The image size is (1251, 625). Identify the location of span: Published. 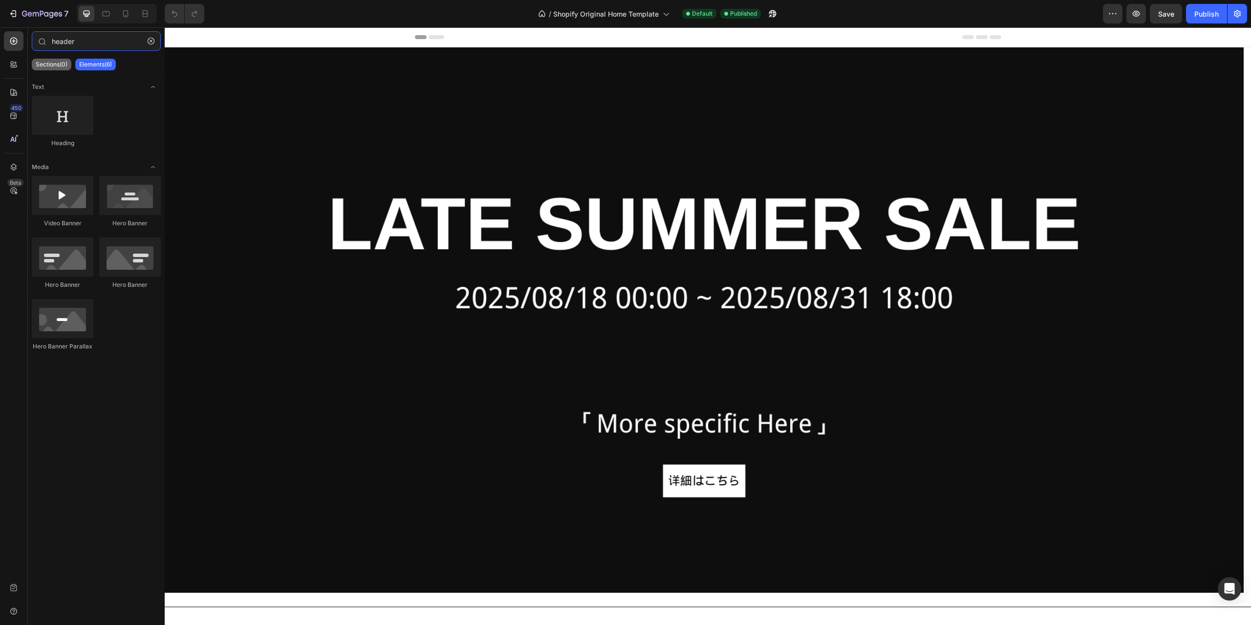
(743, 14).